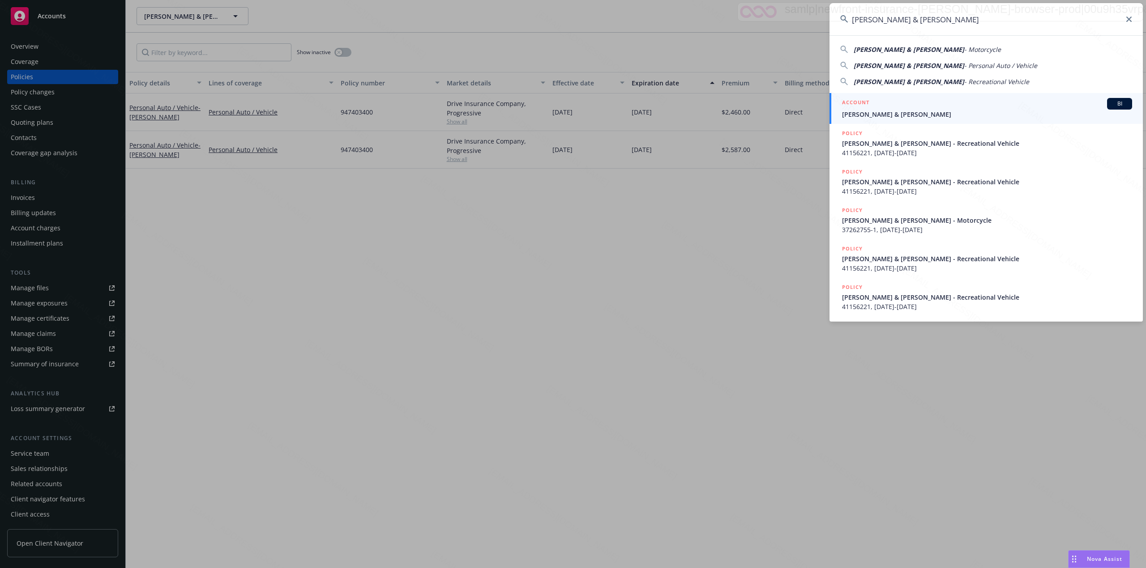  Describe the element at coordinates (1119, 104) in the screenshot. I see `span: BI` at that location.